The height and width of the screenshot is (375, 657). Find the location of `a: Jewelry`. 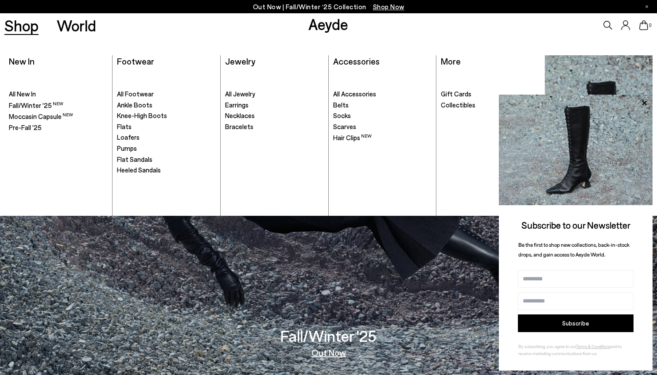

a: Jewelry is located at coordinates (240, 61).